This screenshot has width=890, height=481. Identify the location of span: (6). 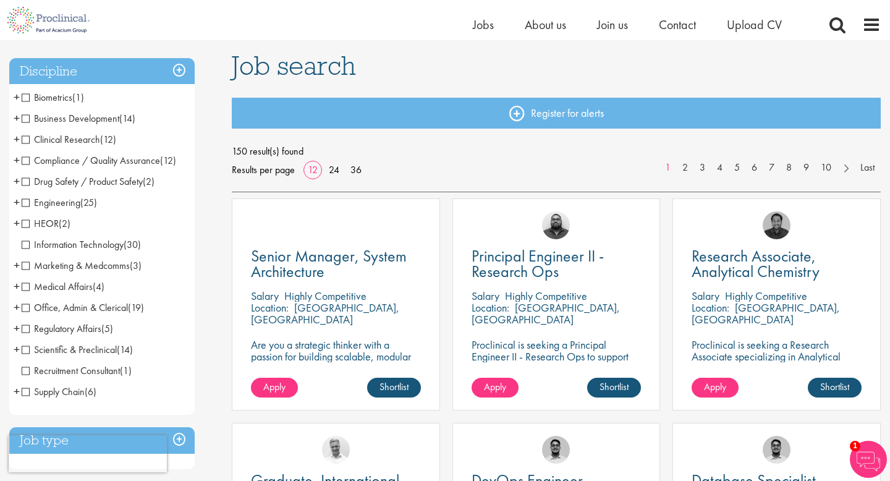
(90, 391).